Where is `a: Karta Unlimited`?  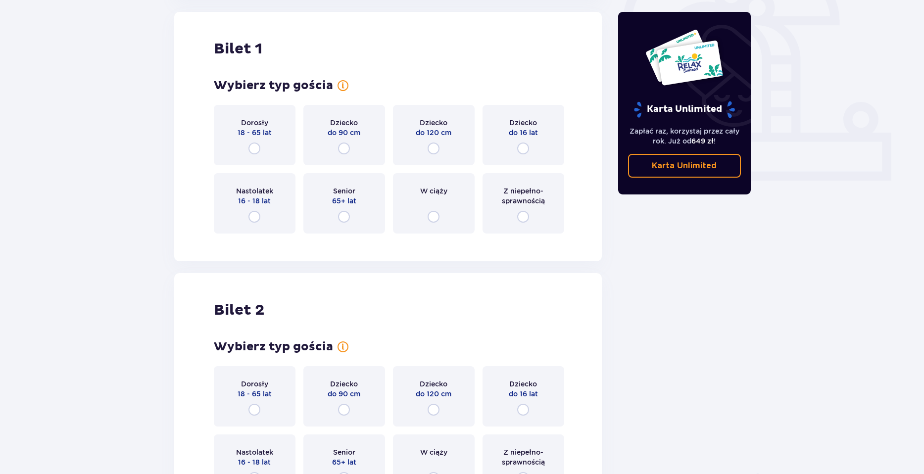 a: Karta Unlimited is located at coordinates (685, 166).